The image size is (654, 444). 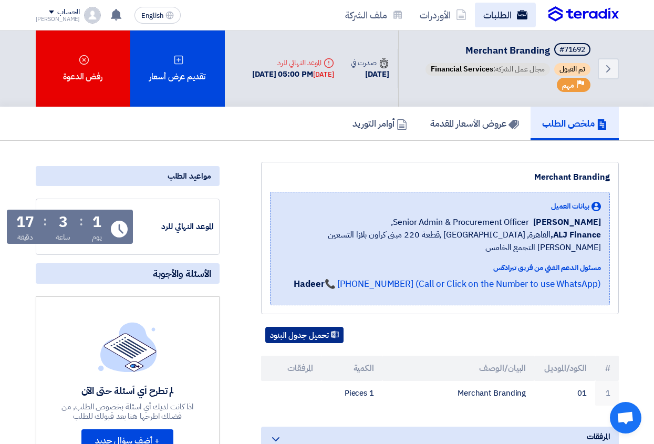 I want to click on div: يوم, so click(x=97, y=237).